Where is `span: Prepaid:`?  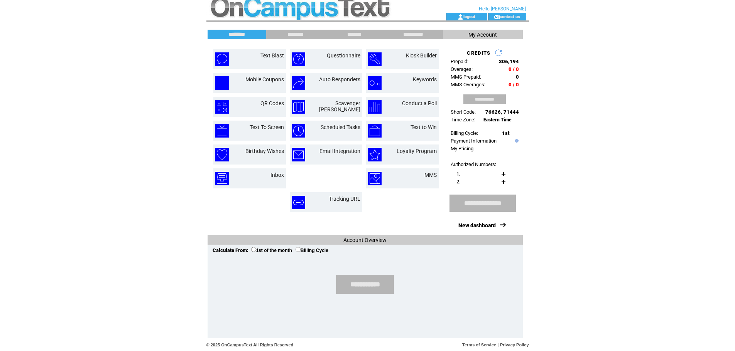 span: Prepaid: is located at coordinates (459, 61).